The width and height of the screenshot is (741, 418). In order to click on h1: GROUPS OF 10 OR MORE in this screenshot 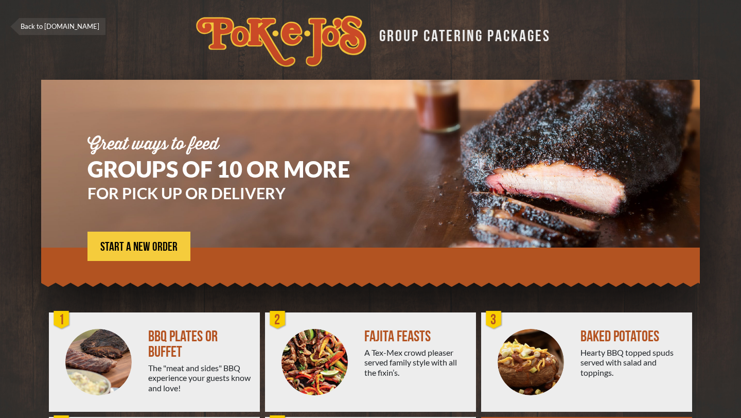, I will do `click(234, 169)`.